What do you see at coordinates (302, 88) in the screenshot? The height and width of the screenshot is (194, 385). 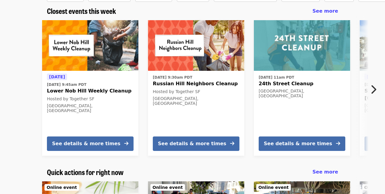 I see `a: See details for "24th Street Cleanup"` at bounding box center [302, 88].